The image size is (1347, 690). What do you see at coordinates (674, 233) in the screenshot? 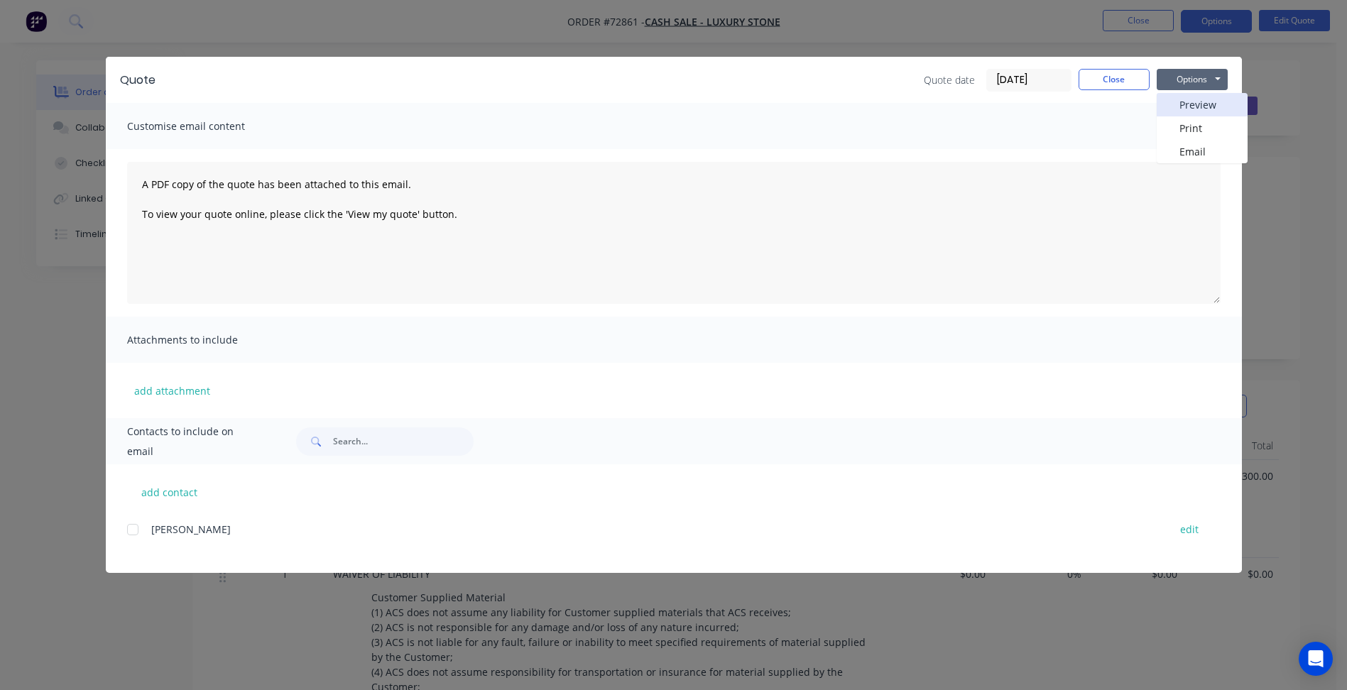
I see `textarea: A PDF copy of the quote has been attached to this email. To view your quote online, please click ...` at bounding box center [674, 233].